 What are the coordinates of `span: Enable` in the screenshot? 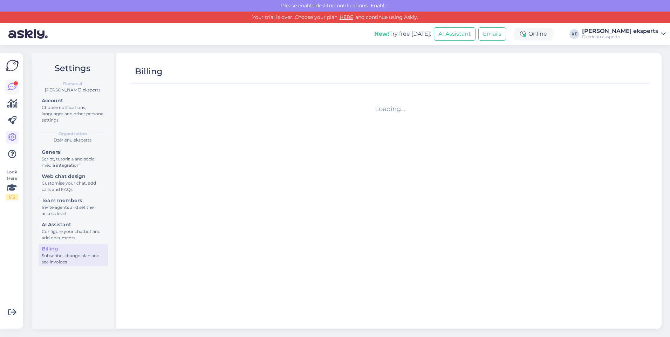 It's located at (379, 6).